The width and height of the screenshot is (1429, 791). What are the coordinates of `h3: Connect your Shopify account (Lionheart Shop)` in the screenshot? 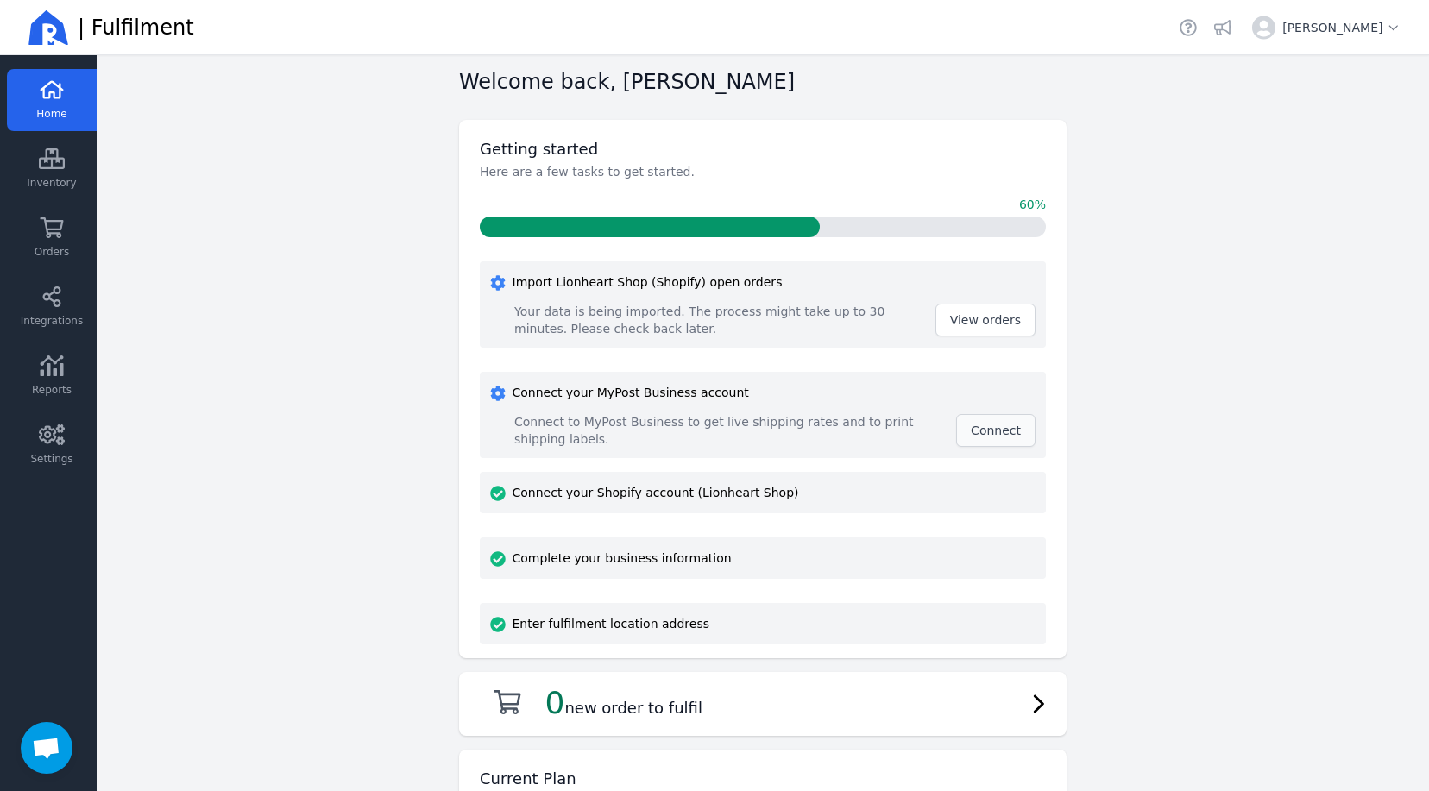 It's located at (763, 493).